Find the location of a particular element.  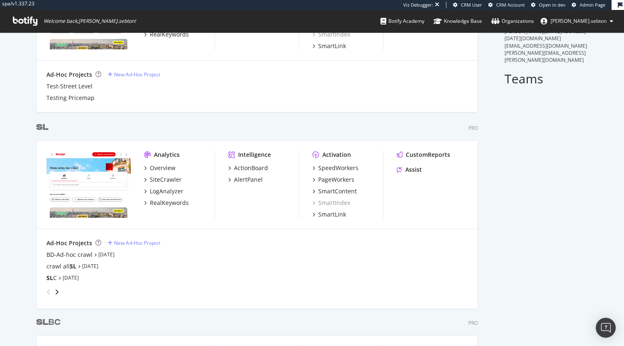

a: CRM Account is located at coordinates (506, 5).